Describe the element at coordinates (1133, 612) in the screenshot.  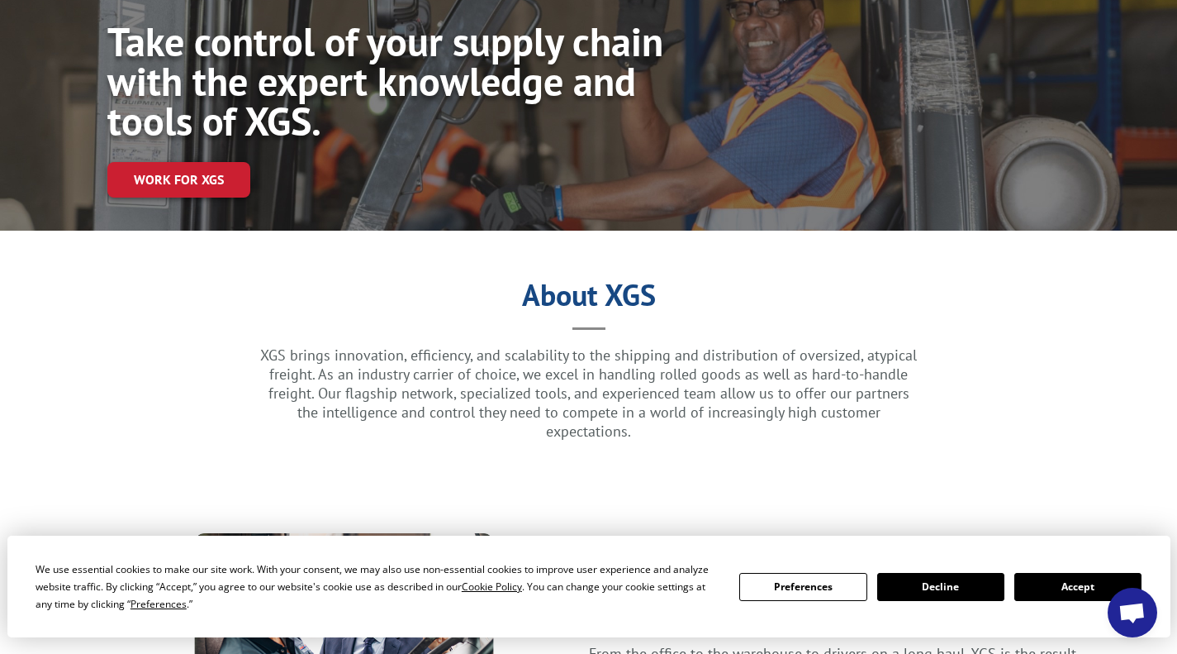
I see `a: Open chat` at that location.